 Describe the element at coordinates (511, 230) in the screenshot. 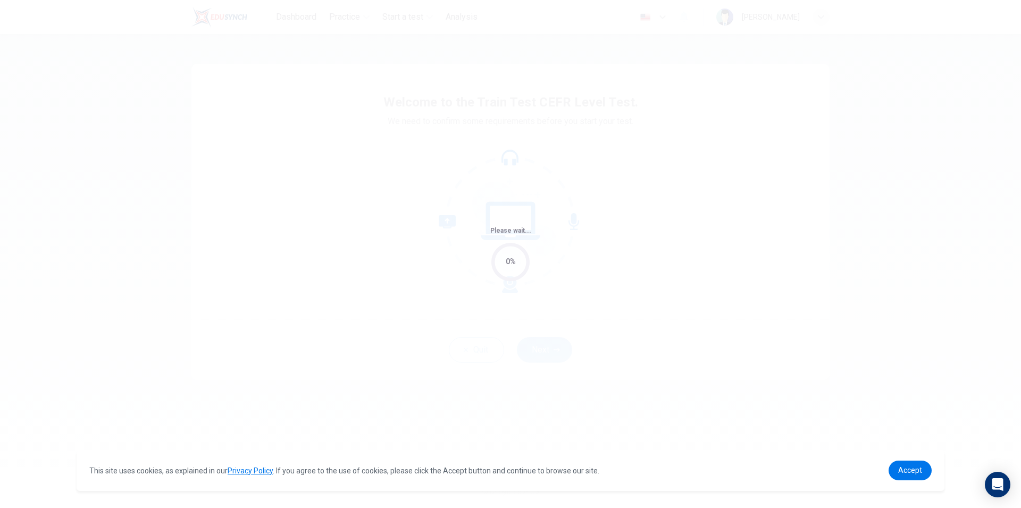

I see `span: Please wait...` at that location.